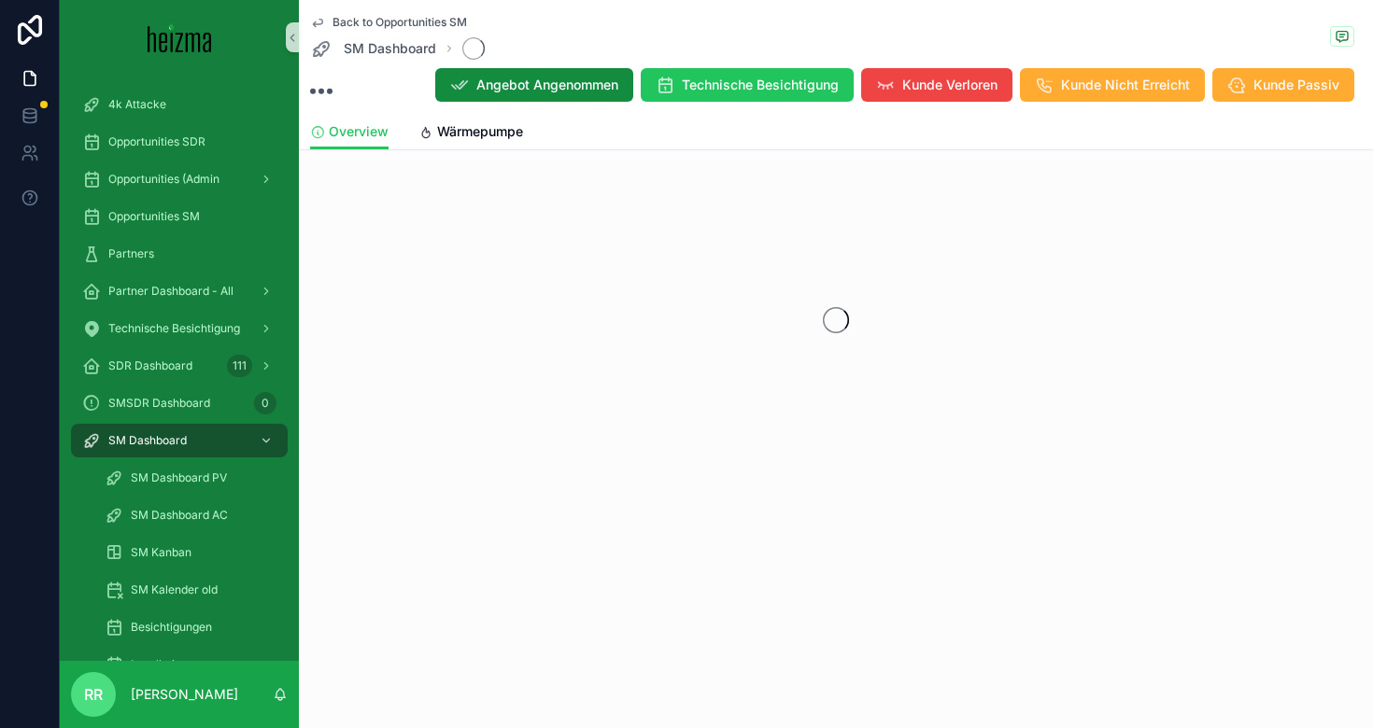 Image resolution: width=1373 pixels, height=728 pixels. I want to click on button: Kunde Nicht Erreicht, so click(1112, 85).